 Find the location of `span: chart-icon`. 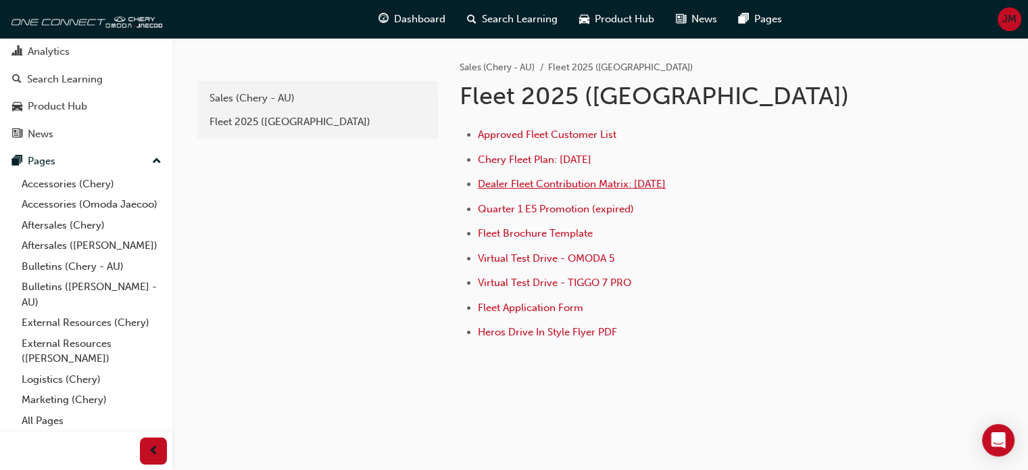

span: chart-icon is located at coordinates (17, 52).